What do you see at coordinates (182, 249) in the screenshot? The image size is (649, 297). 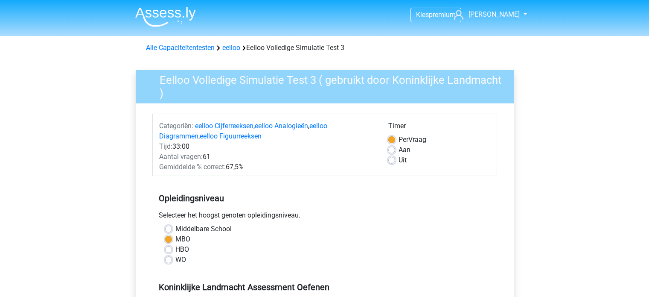 I see `label: HBO` at bounding box center [182, 249].